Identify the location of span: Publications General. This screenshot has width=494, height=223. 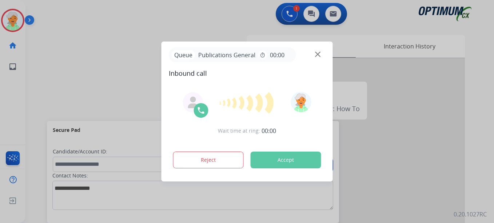
(227, 55).